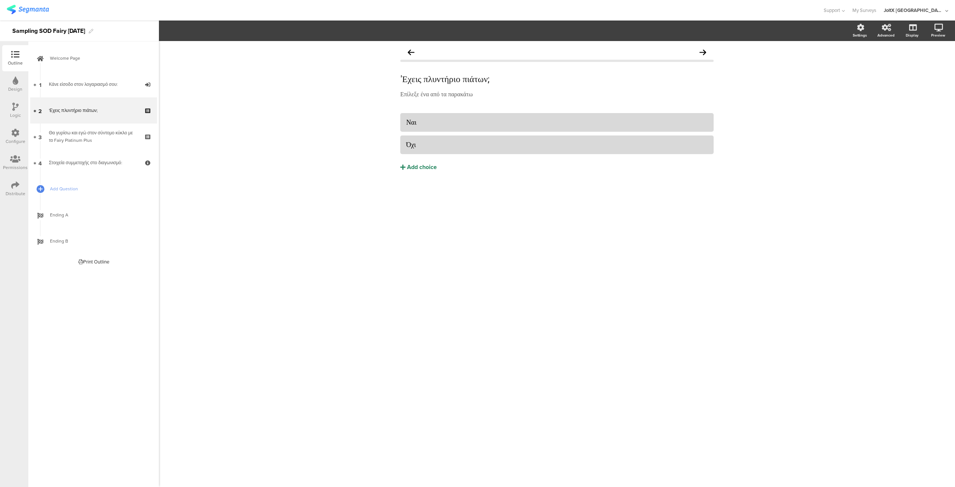 This screenshot has width=955, height=487. What do you see at coordinates (93, 163) in the screenshot?
I see `div: Στοιχεία συμμετοχής στο διαγωνισμό:` at bounding box center [93, 163].